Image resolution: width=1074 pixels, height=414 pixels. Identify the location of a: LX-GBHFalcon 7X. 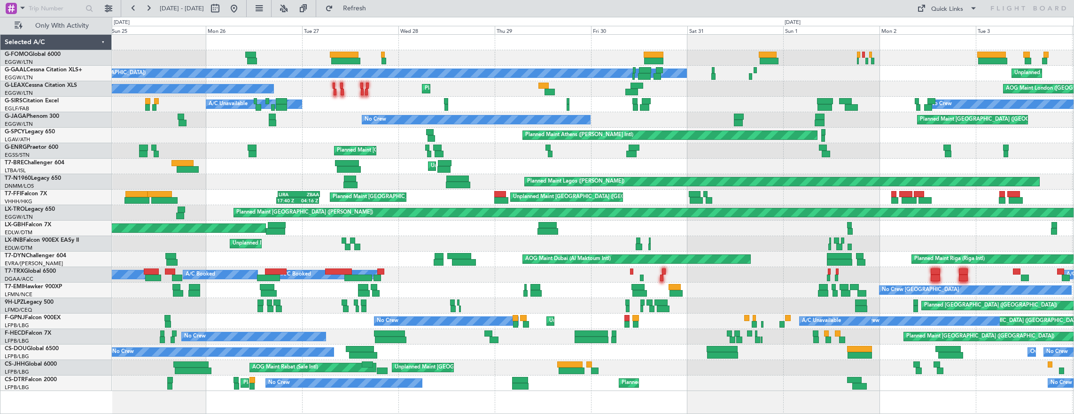
(28, 225).